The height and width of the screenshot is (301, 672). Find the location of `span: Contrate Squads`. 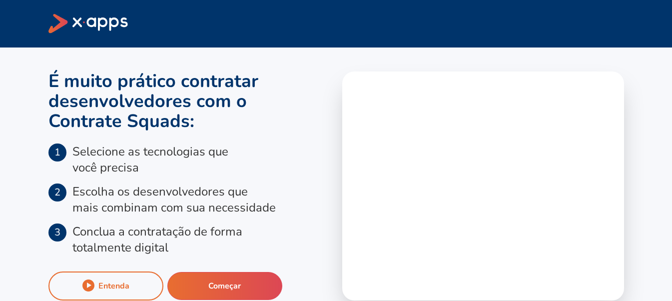

span: Contrate Squads is located at coordinates (119, 121).